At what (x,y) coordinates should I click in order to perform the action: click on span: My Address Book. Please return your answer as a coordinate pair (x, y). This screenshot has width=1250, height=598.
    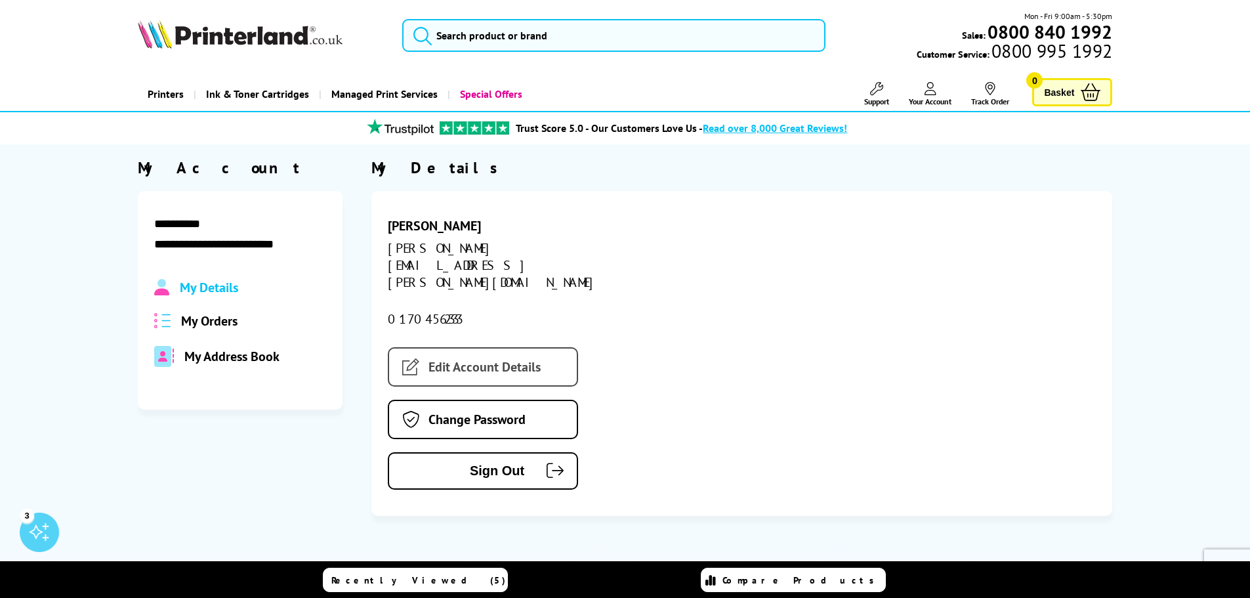
    Looking at the image, I should click on (232, 356).